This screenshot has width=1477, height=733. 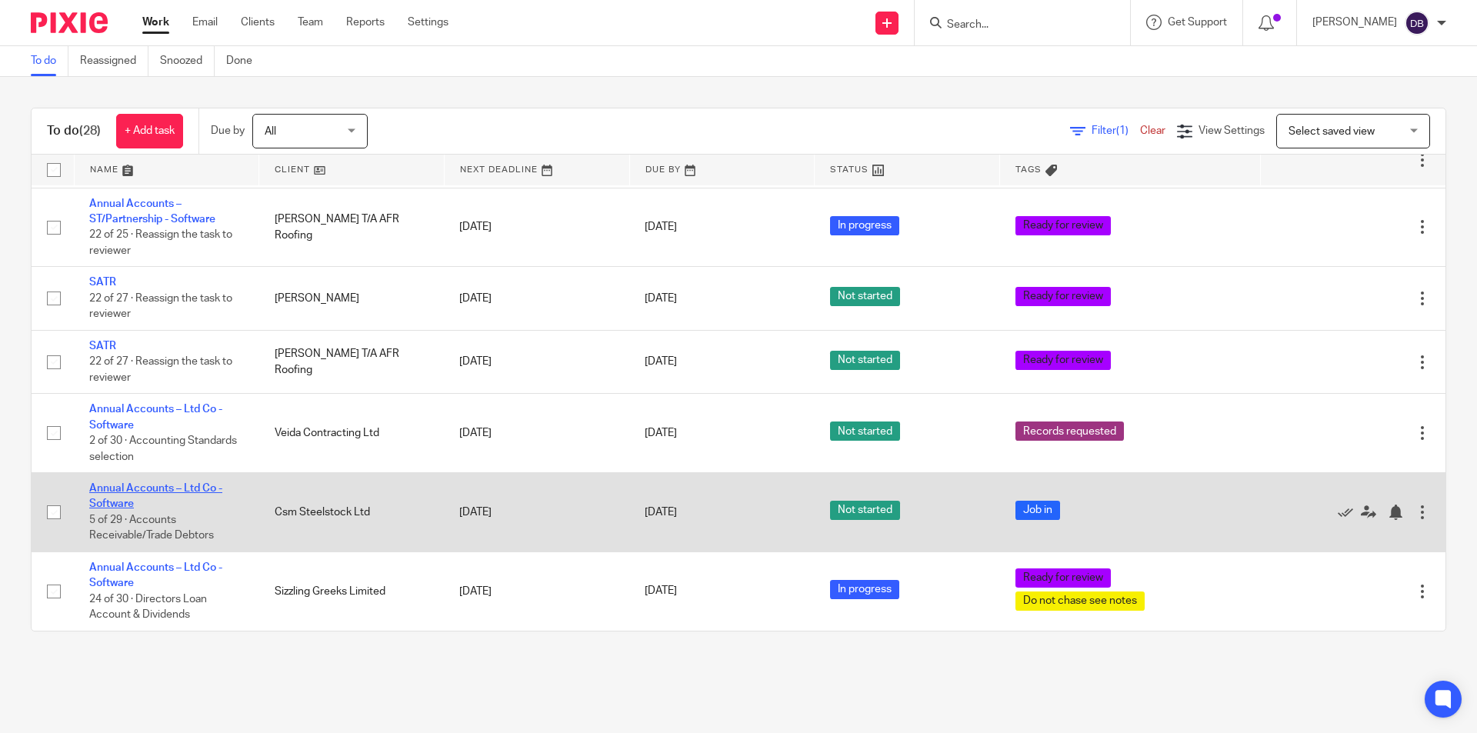 What do you see at coordinates (1332, 132) in the screenshot?
I see `span: Select saved view` at bounding box center [1332, 132].